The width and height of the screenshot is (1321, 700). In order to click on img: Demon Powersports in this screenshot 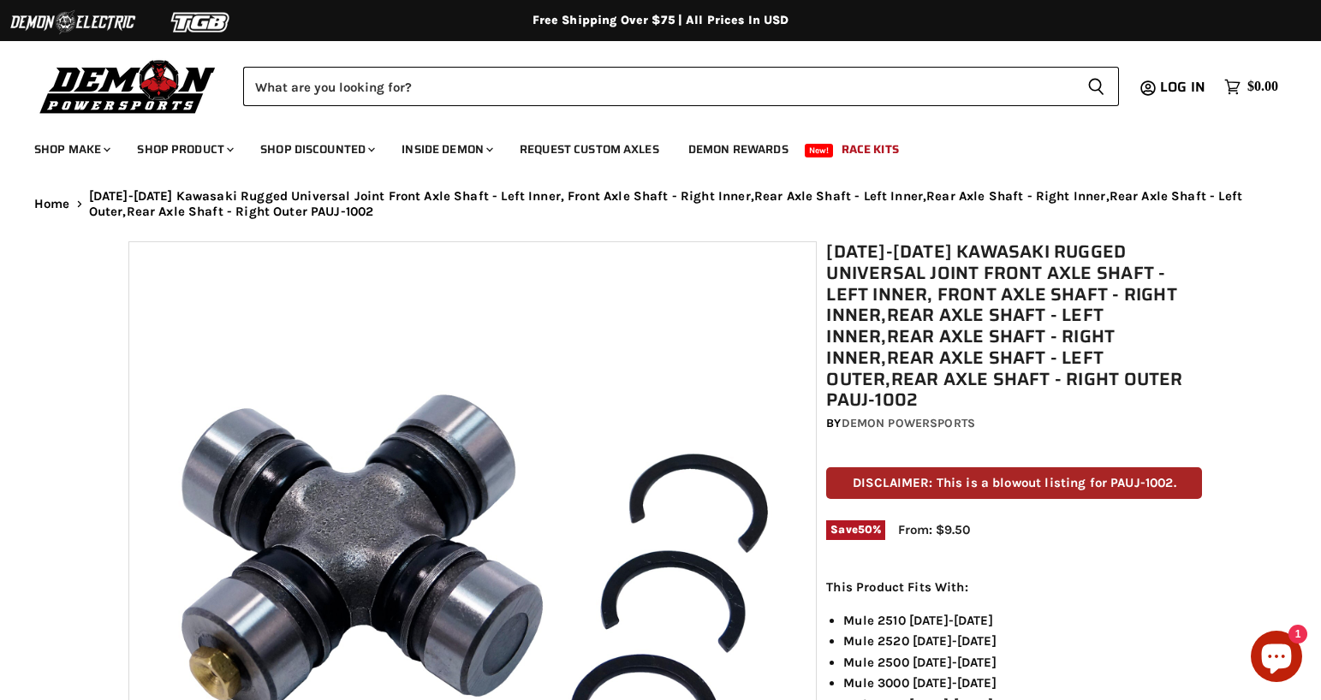, I will do `click(128, 86)`.